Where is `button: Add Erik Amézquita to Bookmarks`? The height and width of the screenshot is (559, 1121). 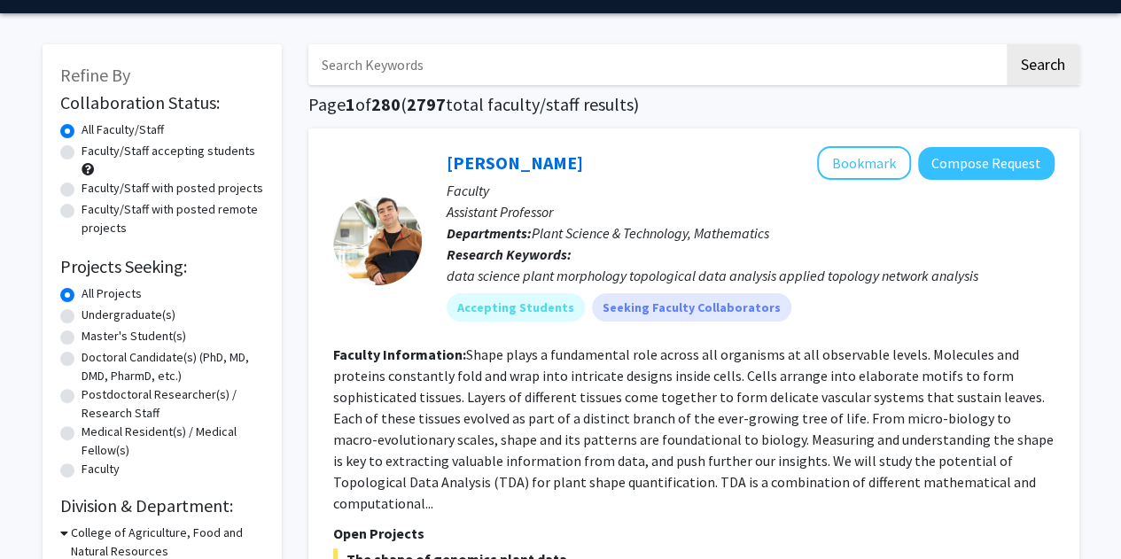
button: Add Erik Amézquita to Bookmarks is located at coordinates (864, 163).